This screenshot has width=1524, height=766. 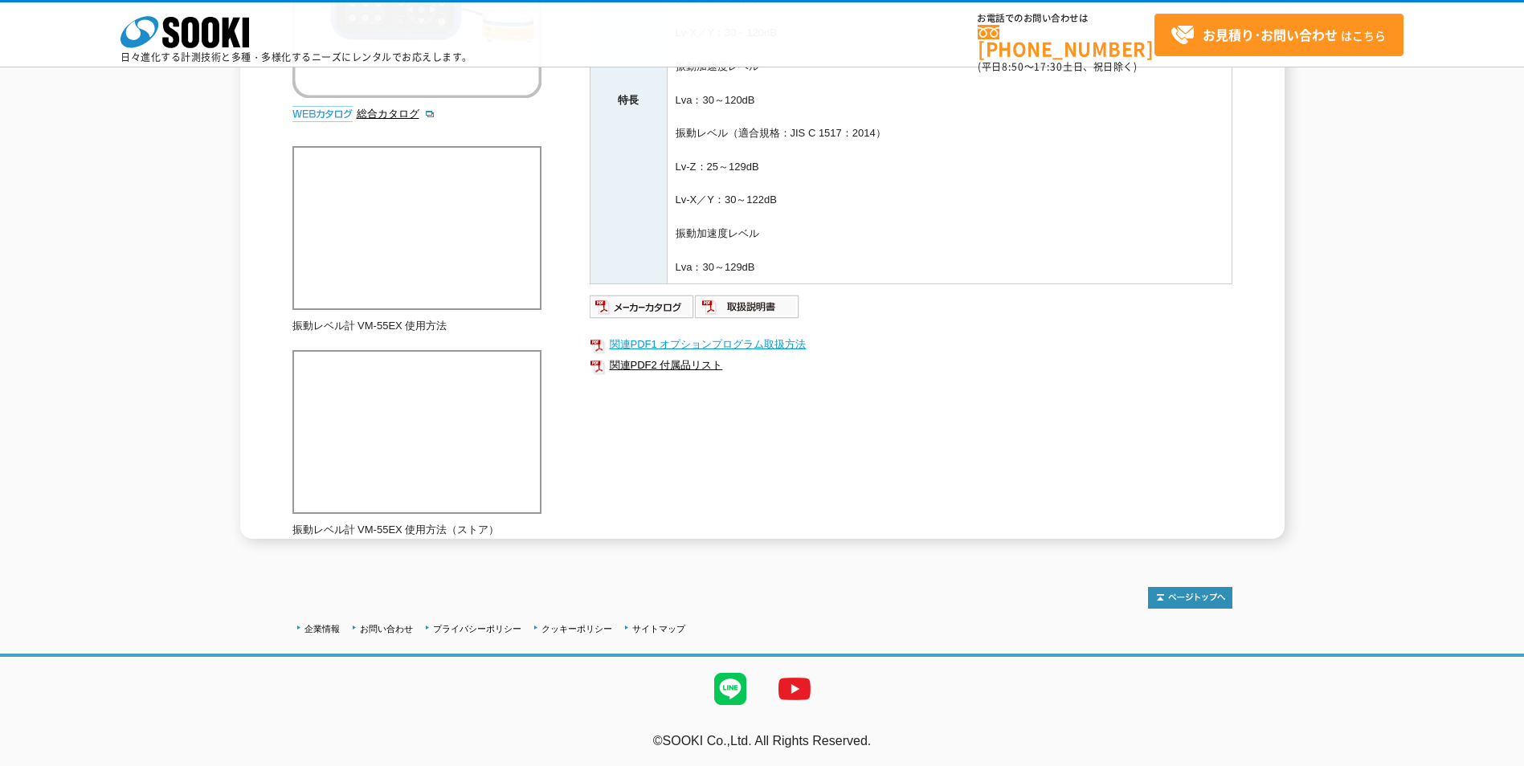 I want to click on a: テストMail, so click(x=1493, y=757).